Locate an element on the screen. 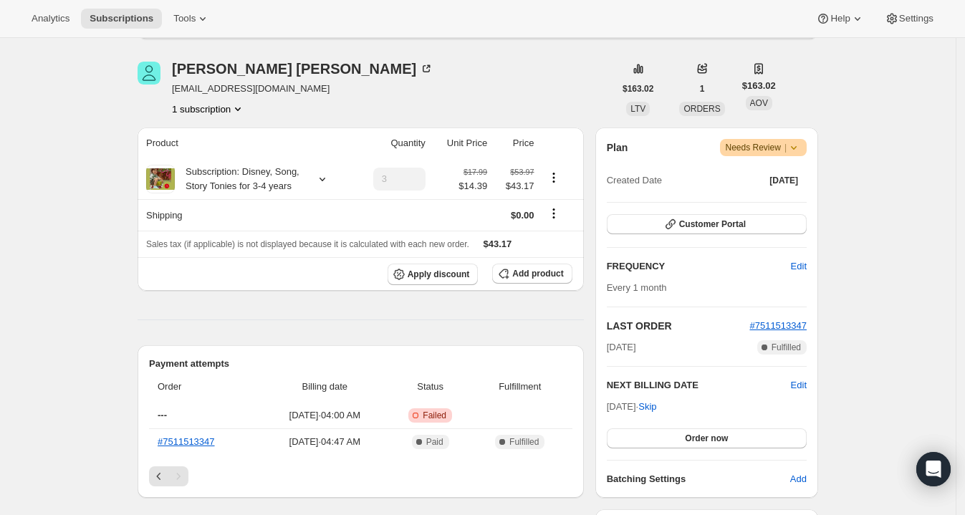 The height and width of the screenshot is (515, 965). button: Add is located at coordinates (798, 479).